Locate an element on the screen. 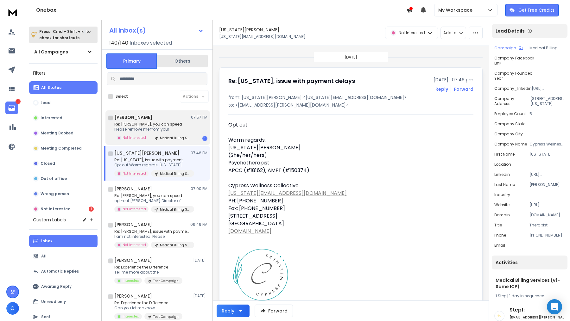 This screenshot has width=570, height=321. p: Campaign is located at coordinates (505, 48).